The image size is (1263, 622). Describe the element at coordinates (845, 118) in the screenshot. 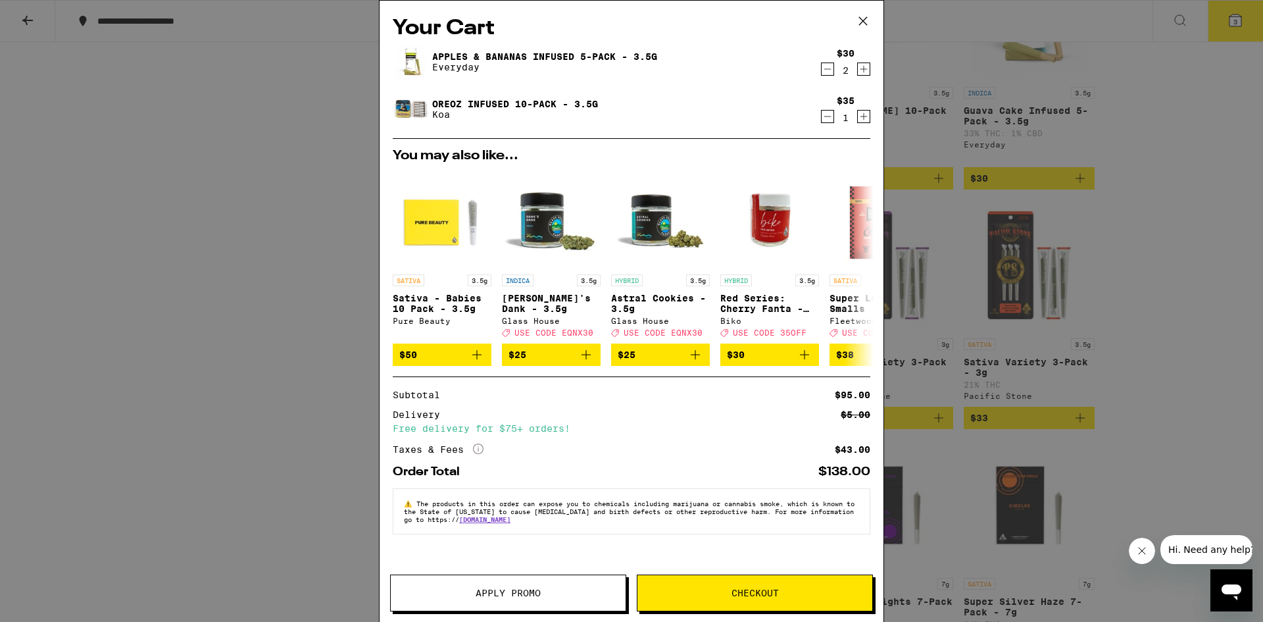

I see `div: 1` at that location.